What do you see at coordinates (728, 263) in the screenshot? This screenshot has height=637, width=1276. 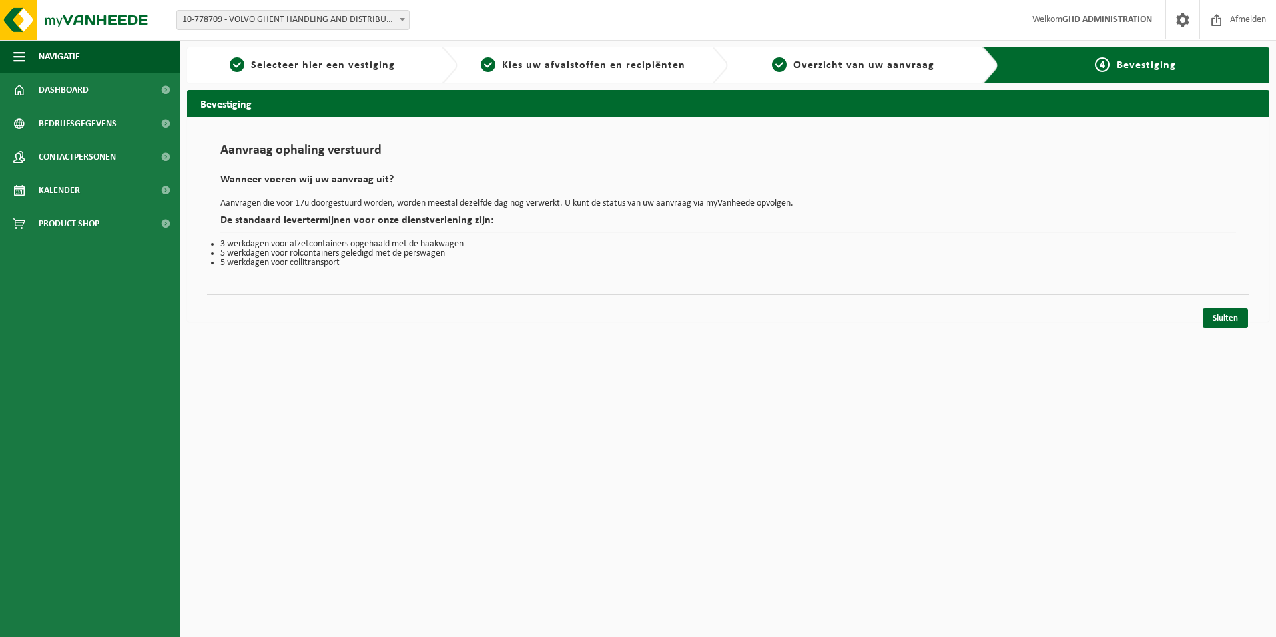 I see `li: 5 werkdagen voor collitransport` at bounding box center [728, 263].